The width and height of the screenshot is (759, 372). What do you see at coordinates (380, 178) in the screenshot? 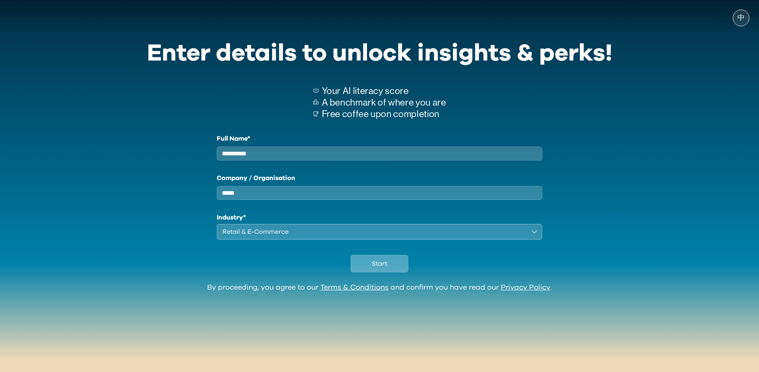
I see `label: Company / Organisation` at bounding box center [380, 178].